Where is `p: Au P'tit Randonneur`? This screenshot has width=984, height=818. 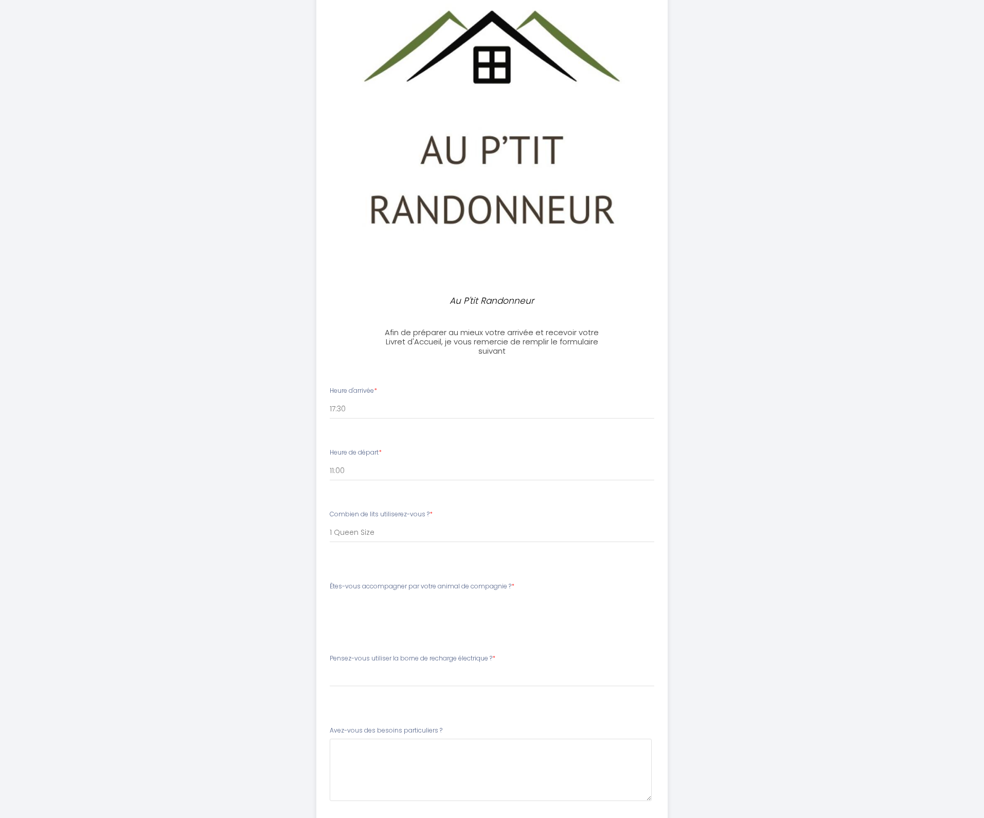
p: Au P'tit Randonneur is located at coordinates (492, 301).